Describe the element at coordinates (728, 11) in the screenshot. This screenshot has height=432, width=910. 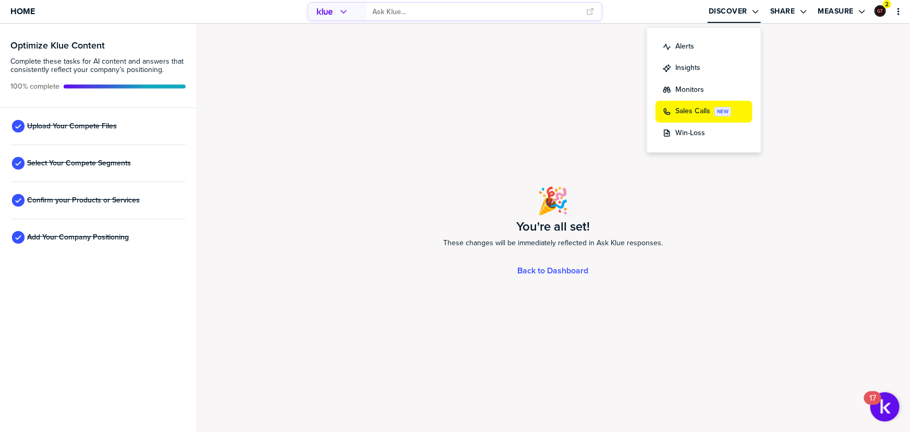
I see `label: Discover` at that location.